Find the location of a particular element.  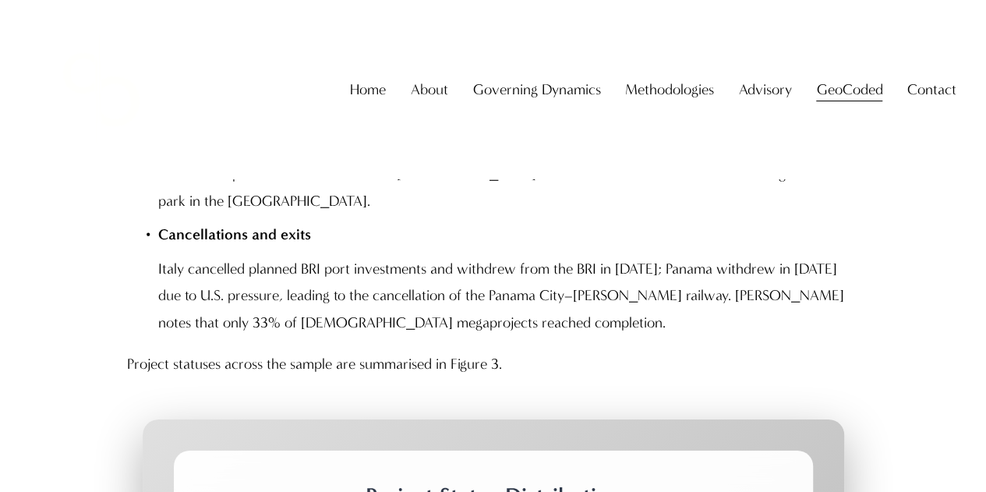

span: Advisory is located at coordinates (766, 90).